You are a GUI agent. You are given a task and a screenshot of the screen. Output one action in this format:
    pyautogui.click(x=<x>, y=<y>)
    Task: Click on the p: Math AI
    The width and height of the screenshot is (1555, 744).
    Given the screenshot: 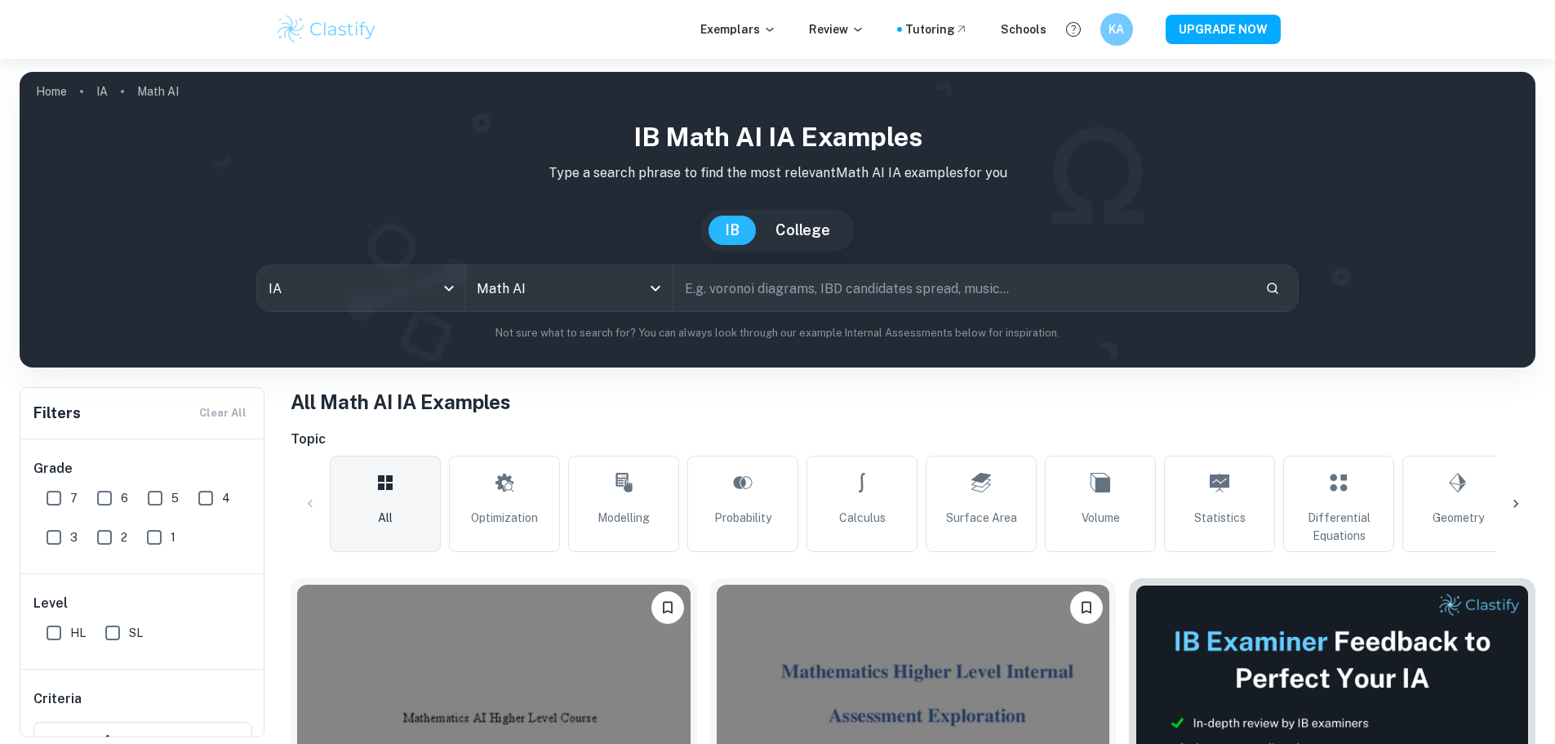 What is the action you would take?
    pyautogui.click(x=158, y=91)
    